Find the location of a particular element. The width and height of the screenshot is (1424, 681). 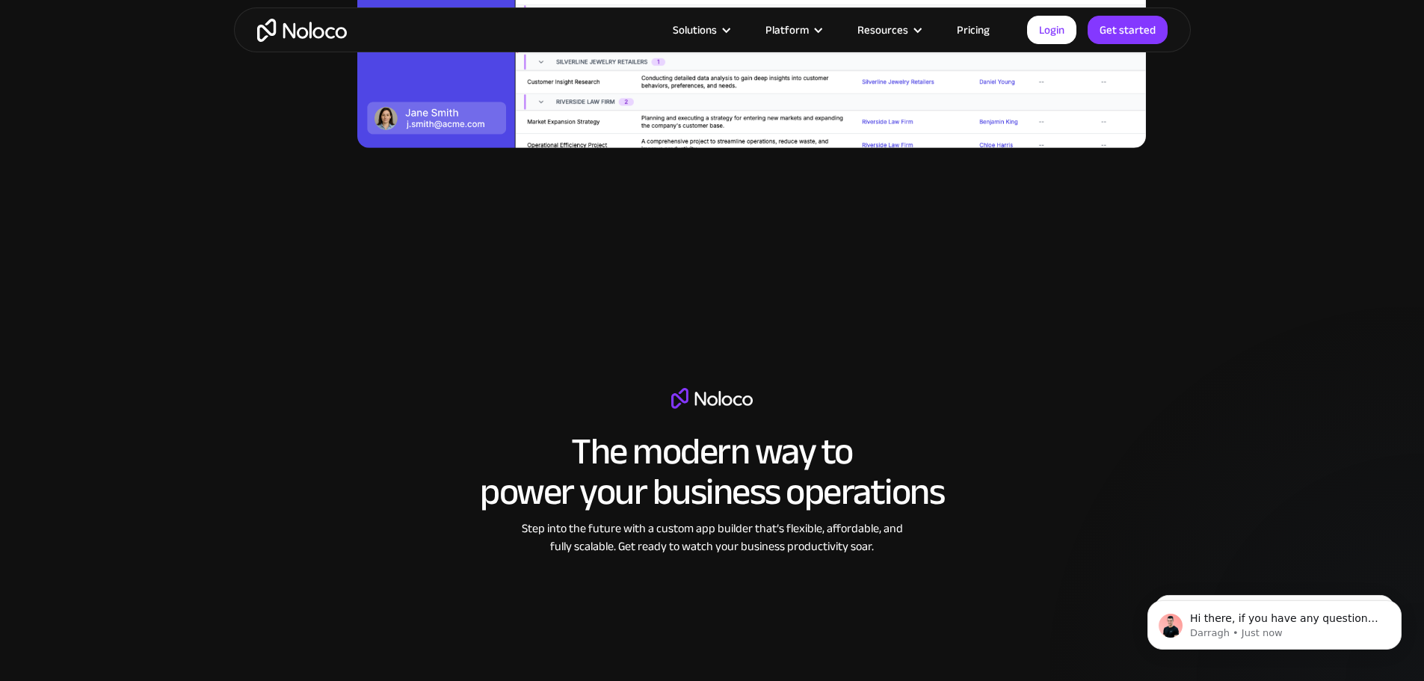

p: Message from Darragh, sent Just now is located at coordinates (161, 64).